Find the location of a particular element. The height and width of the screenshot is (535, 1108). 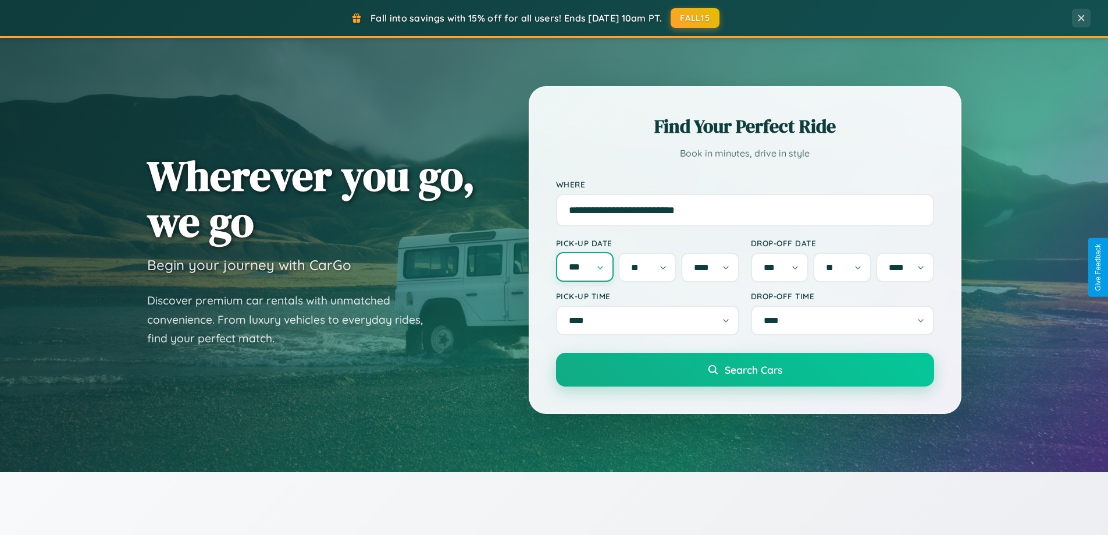

label: Pick-up Date is located at coordinates (647, 243).